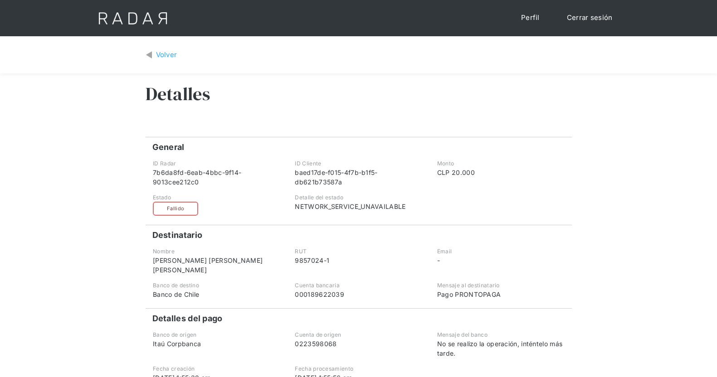 This screenshot has width=717, height=377. Describe the element at coordinates (216, 198) in the screenshot. I see `div: Estado` at that location.